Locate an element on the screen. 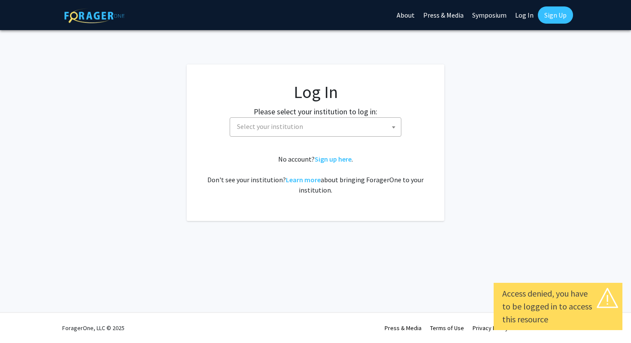  div: Access denied, you have to be logged in to access this resource is located at coordinates (558, 306).